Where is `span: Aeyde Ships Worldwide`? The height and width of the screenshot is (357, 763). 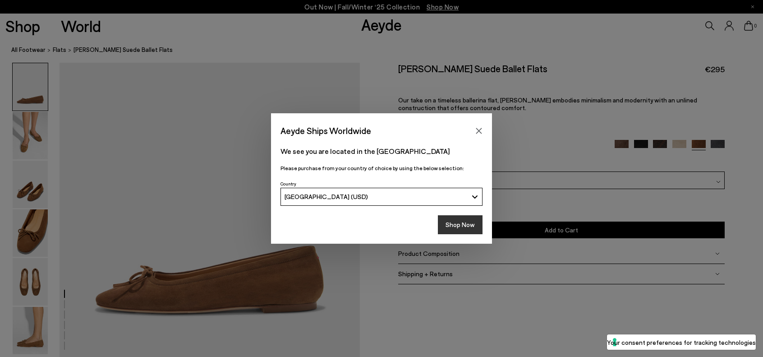 span: Aeyde Ships Worldwide is located at coordinates (325, 130).